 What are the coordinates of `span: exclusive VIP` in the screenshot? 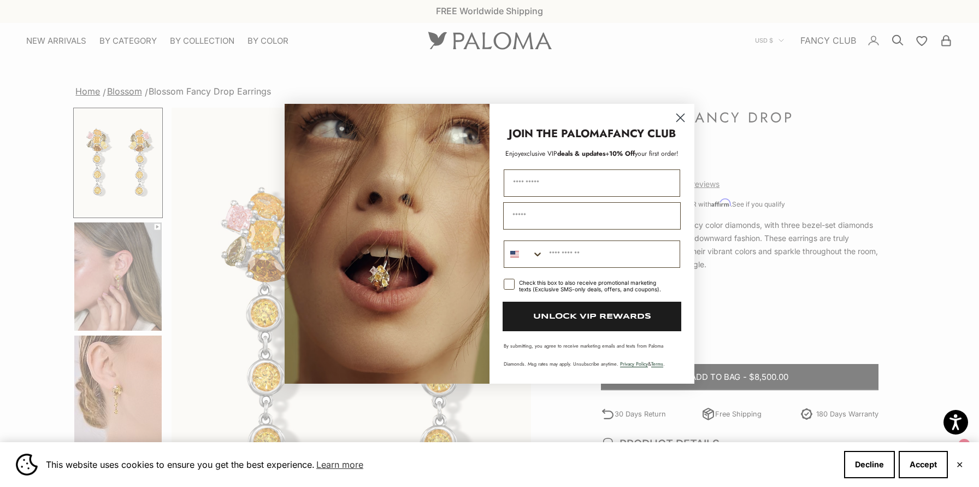 It's located at (539, 154).